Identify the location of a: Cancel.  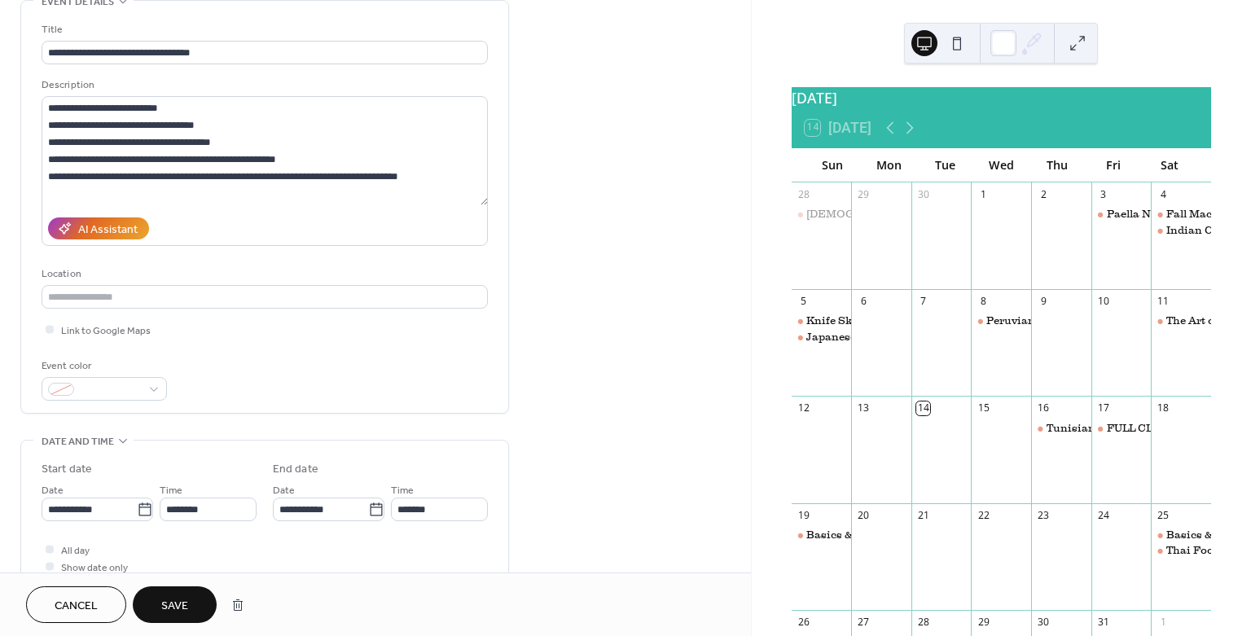
(76, 604).